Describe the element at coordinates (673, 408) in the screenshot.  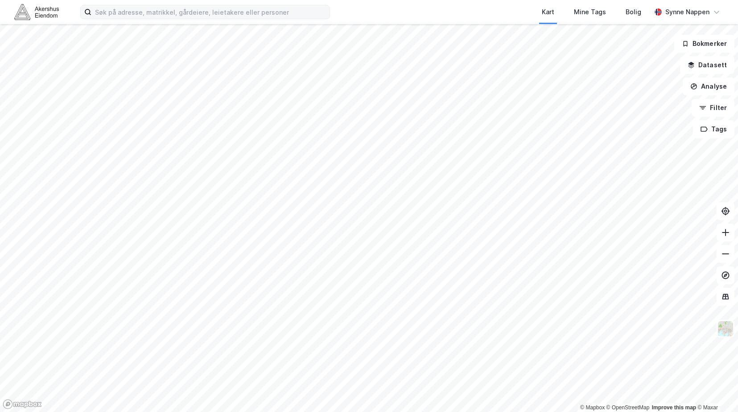
I see `a: Improve this map` at that location.